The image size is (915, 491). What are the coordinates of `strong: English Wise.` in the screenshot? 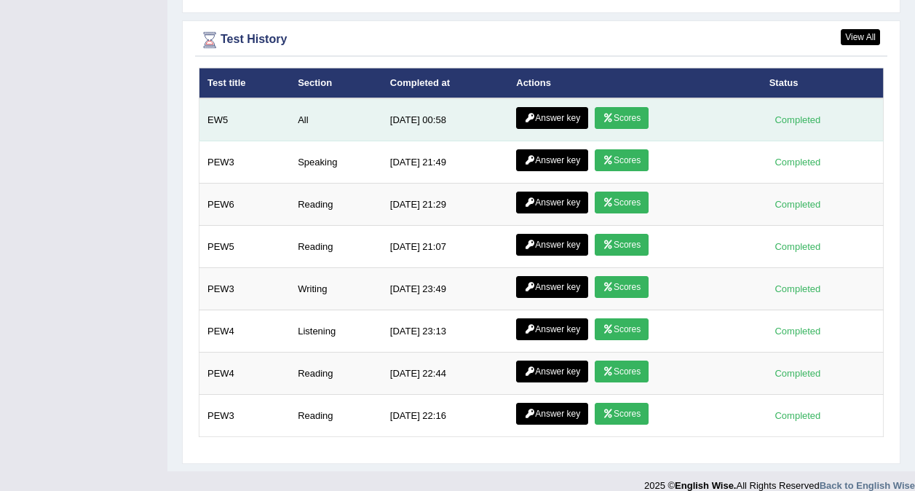 It's located at (706, 485).